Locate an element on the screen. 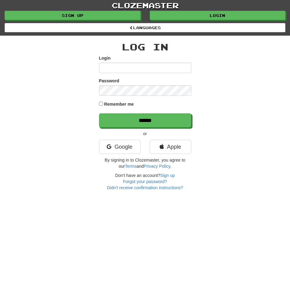 Image resolution: width=290 pixels, height=282 pixels. label: Password is located at coordinates (109, 81).